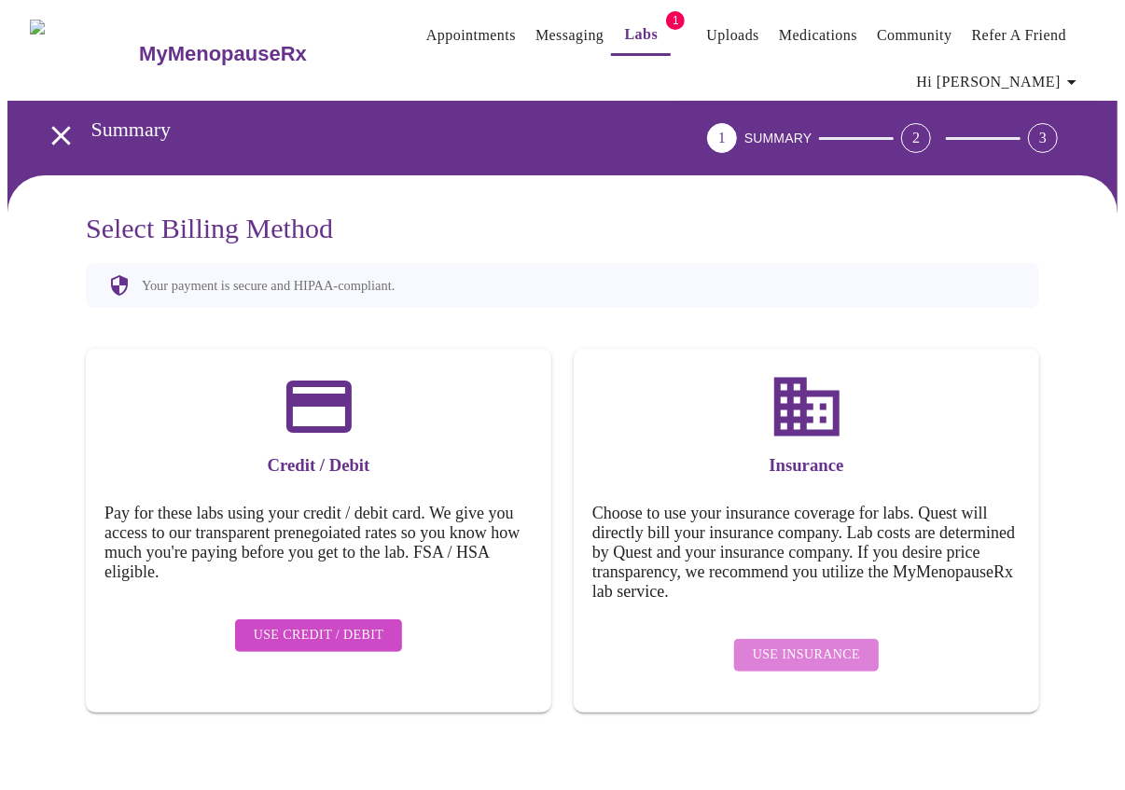 This screenshot has height=790, width=1125. What do you see at coordinates (806, 655) in the screenshot?
I see `span: Use Insurance` at bounding box center [806, 655].